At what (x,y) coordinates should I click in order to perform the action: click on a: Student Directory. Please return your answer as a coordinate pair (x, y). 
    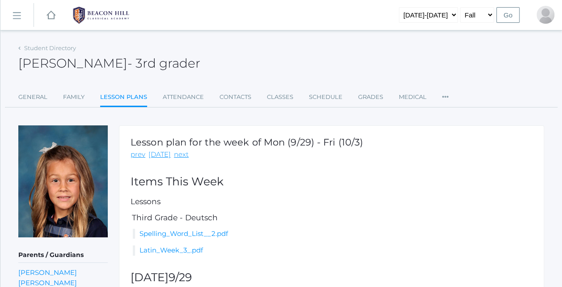
    Looking at the image, I should click on (50, 48).